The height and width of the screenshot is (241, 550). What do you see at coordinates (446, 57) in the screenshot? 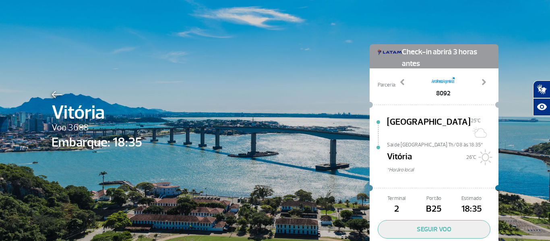
I see `span: Check-in abrirá 3 horas antes` at bounding box center [446, 57].